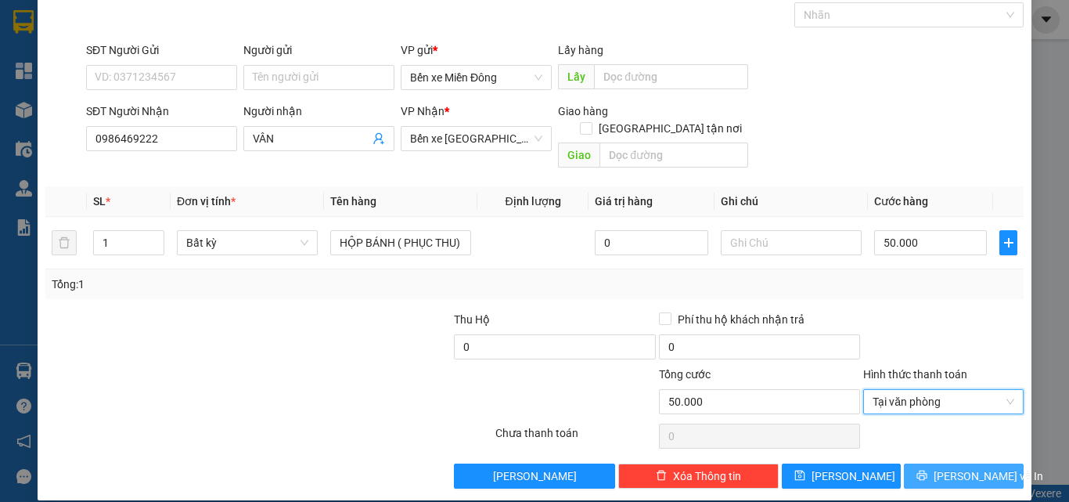 This screenshot has width=1069, height=502. I want to click on div: Tổng: 1, so click(232, 284).